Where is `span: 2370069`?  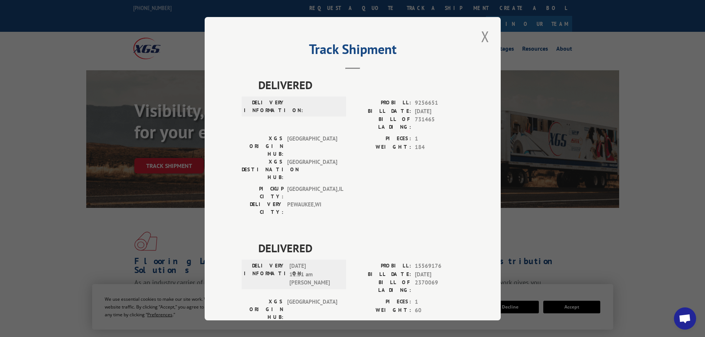 span: 2370069 is located at coordinates (439, 286).